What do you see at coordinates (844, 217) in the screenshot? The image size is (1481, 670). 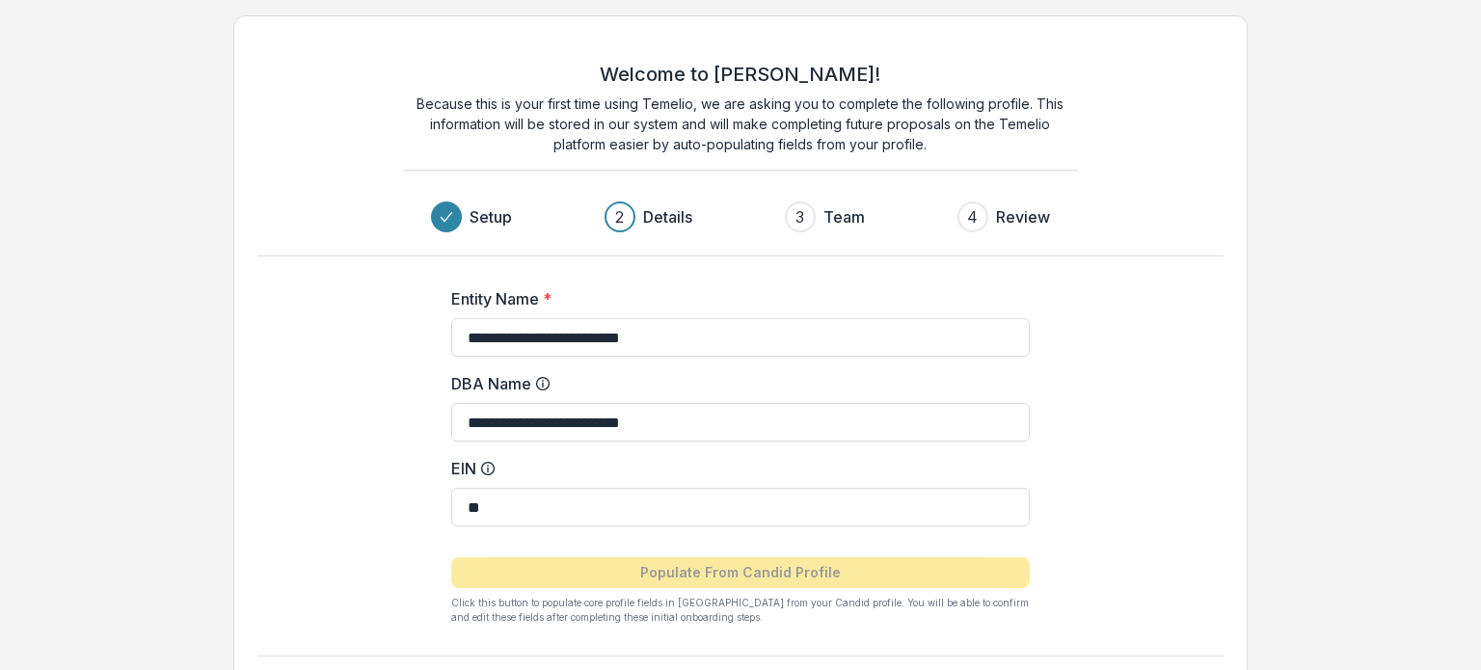 I see `h3: Team` at bounding box center [844, 217].